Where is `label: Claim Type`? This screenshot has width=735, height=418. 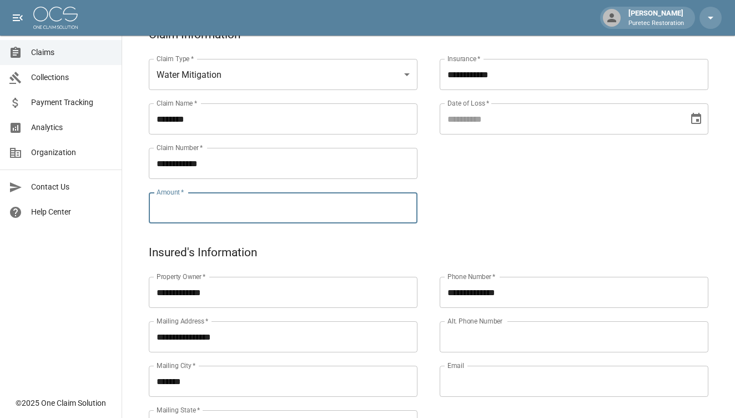
label: Claim Type is located at coordinates (175, 58).